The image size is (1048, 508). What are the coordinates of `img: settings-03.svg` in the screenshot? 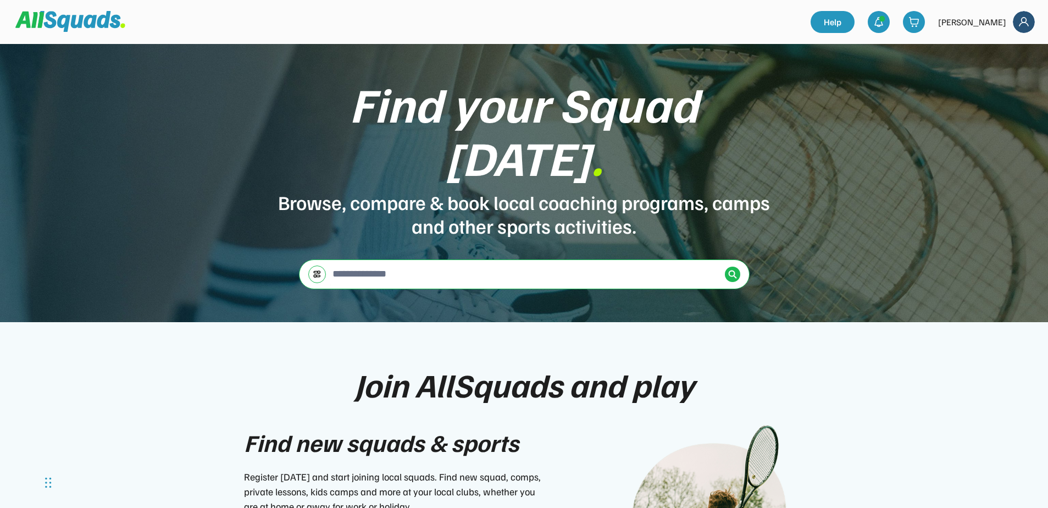 It's located at (317, 274).